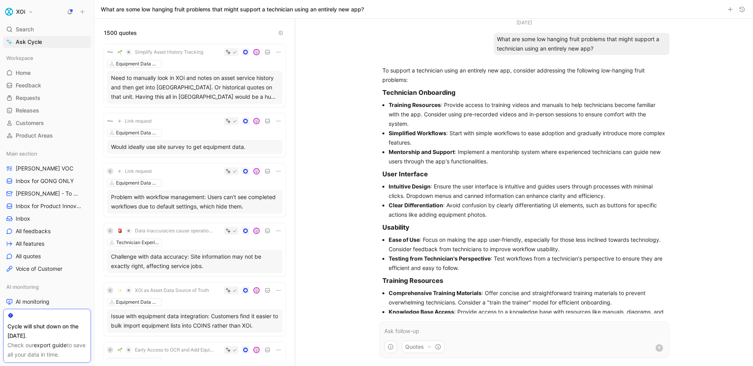 This screenshot has width=753, height=366. Describe the element at coordinates (194, 321) in the screenshot. I see `div: Issue with equipment data integration: Customers find it easier to bulk import equipment lists in...` at that location.